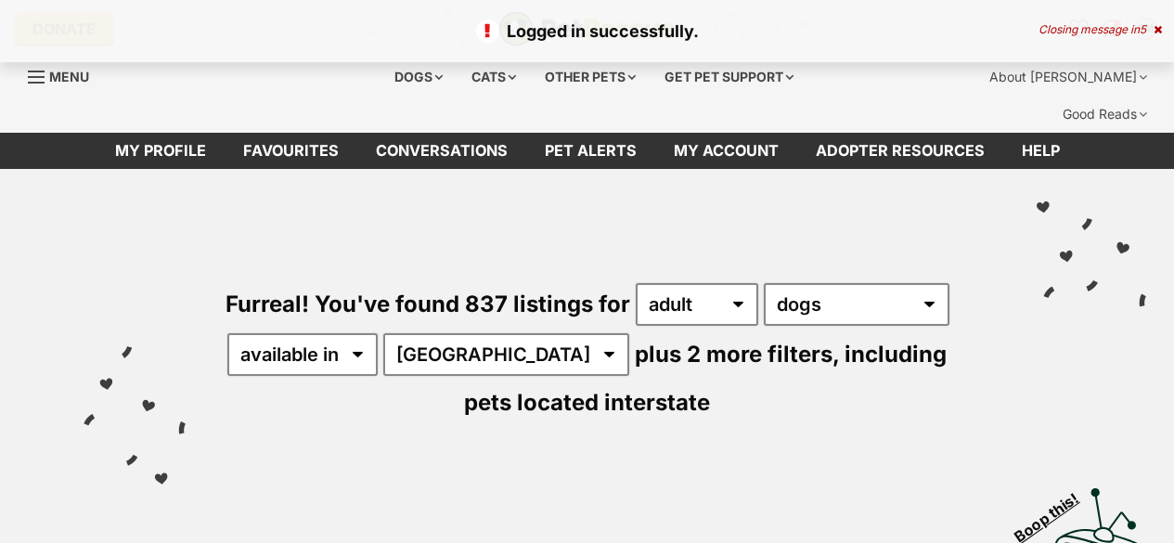 This screenshot has width=1174, height=543. I want to click on div: Get pet support, so click(729, 77).